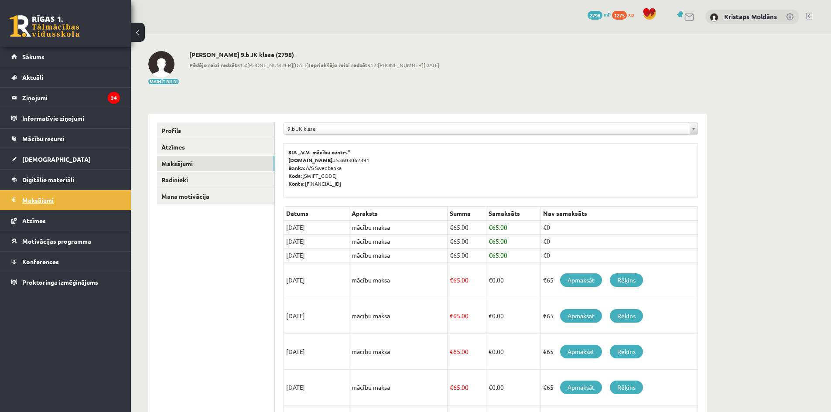 The image size is (831, 412). What do you see at coordinates (625, 14) in the screenshot?
I see `a: 1275 xp` at bounding box center [625, 14].